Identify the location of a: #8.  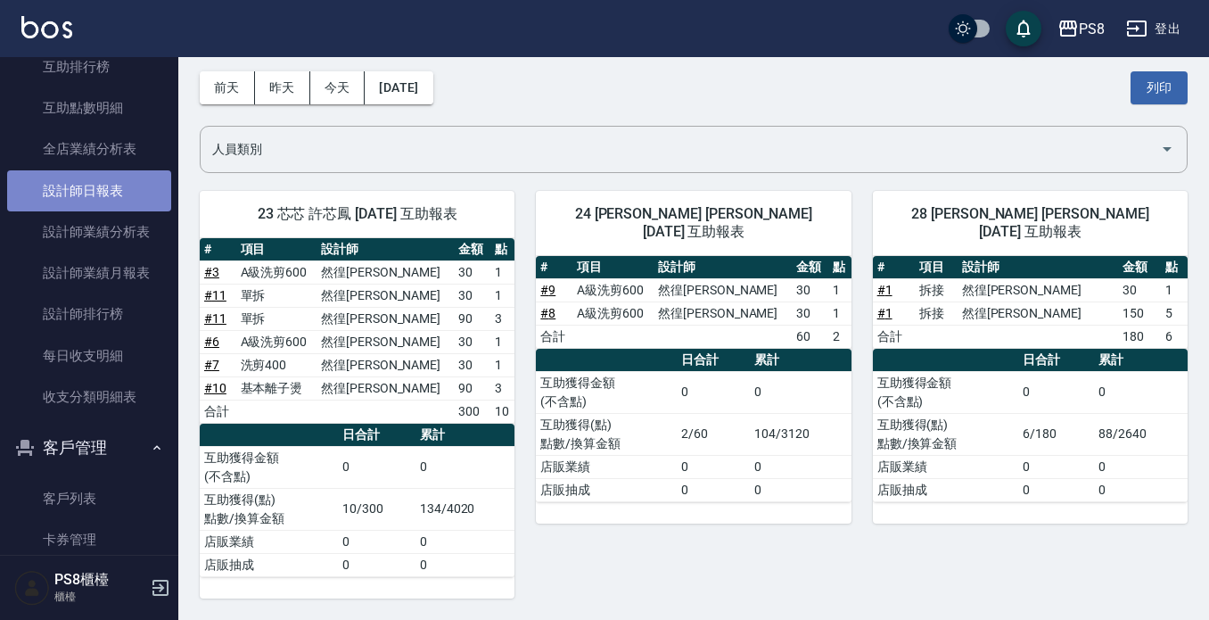
(548, 313).